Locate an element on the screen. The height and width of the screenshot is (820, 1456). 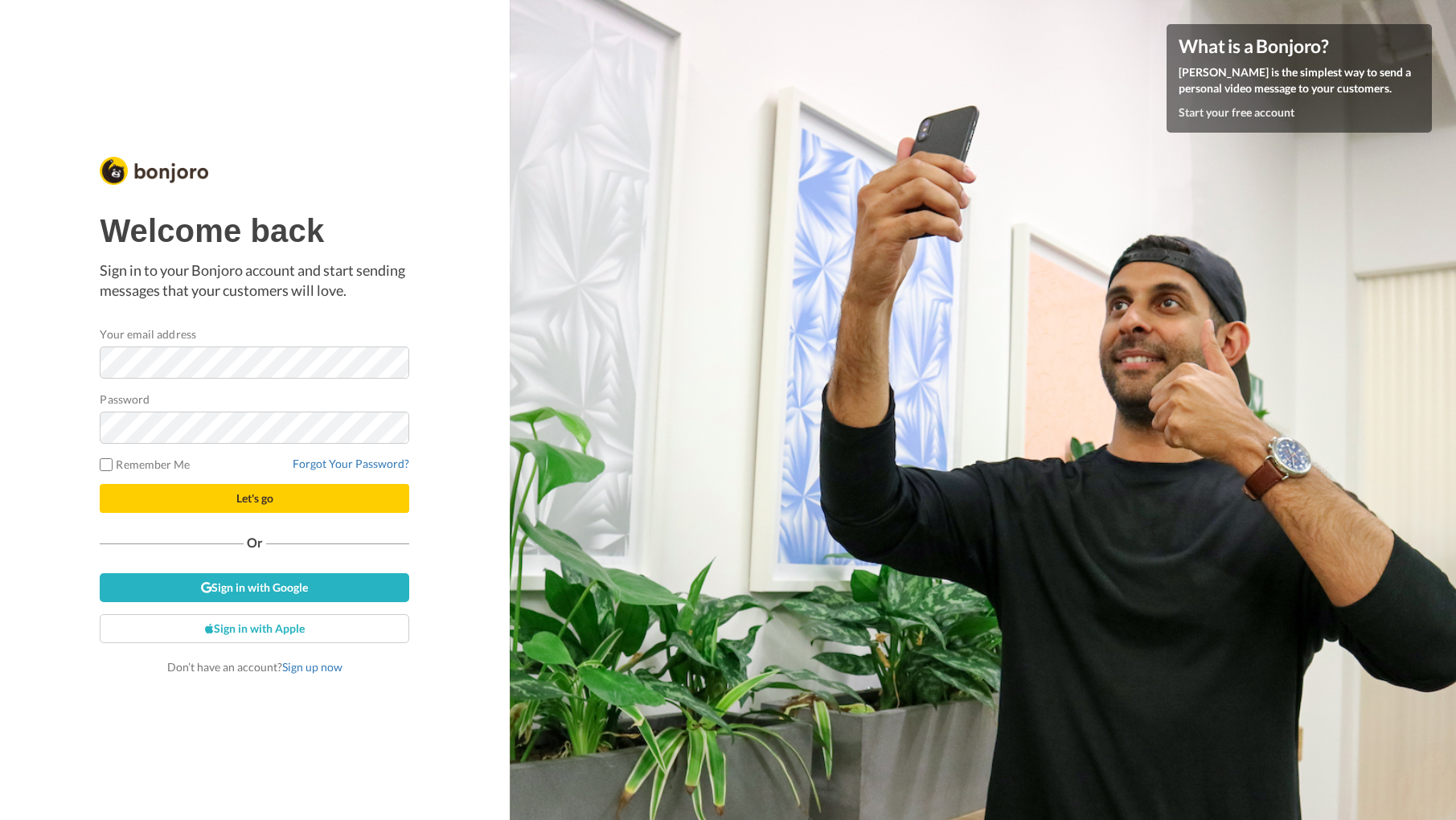
a: Sign in with Google is located at coordinates (254, 587).